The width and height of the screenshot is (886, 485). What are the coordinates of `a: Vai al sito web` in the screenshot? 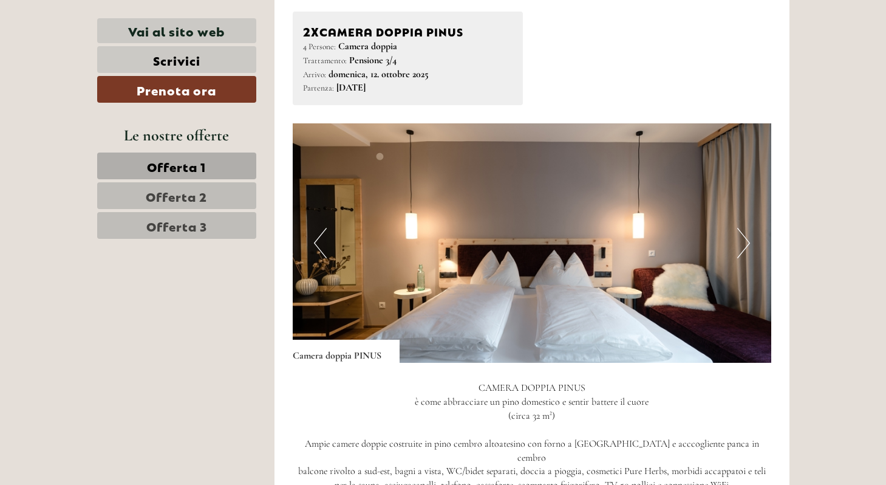 It's located at (177, 30).